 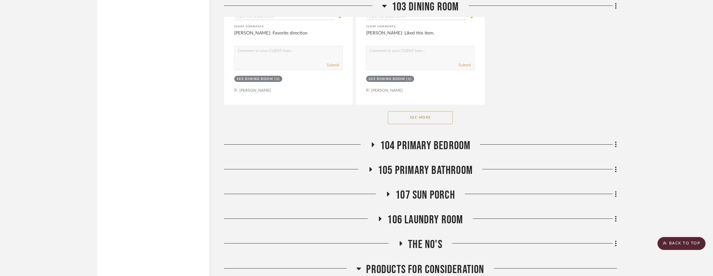 What do you see at coordinates (425, 170) in the screenshot?
I see `span: 105 Primary Bathroom` at bounding box center [425, 170].